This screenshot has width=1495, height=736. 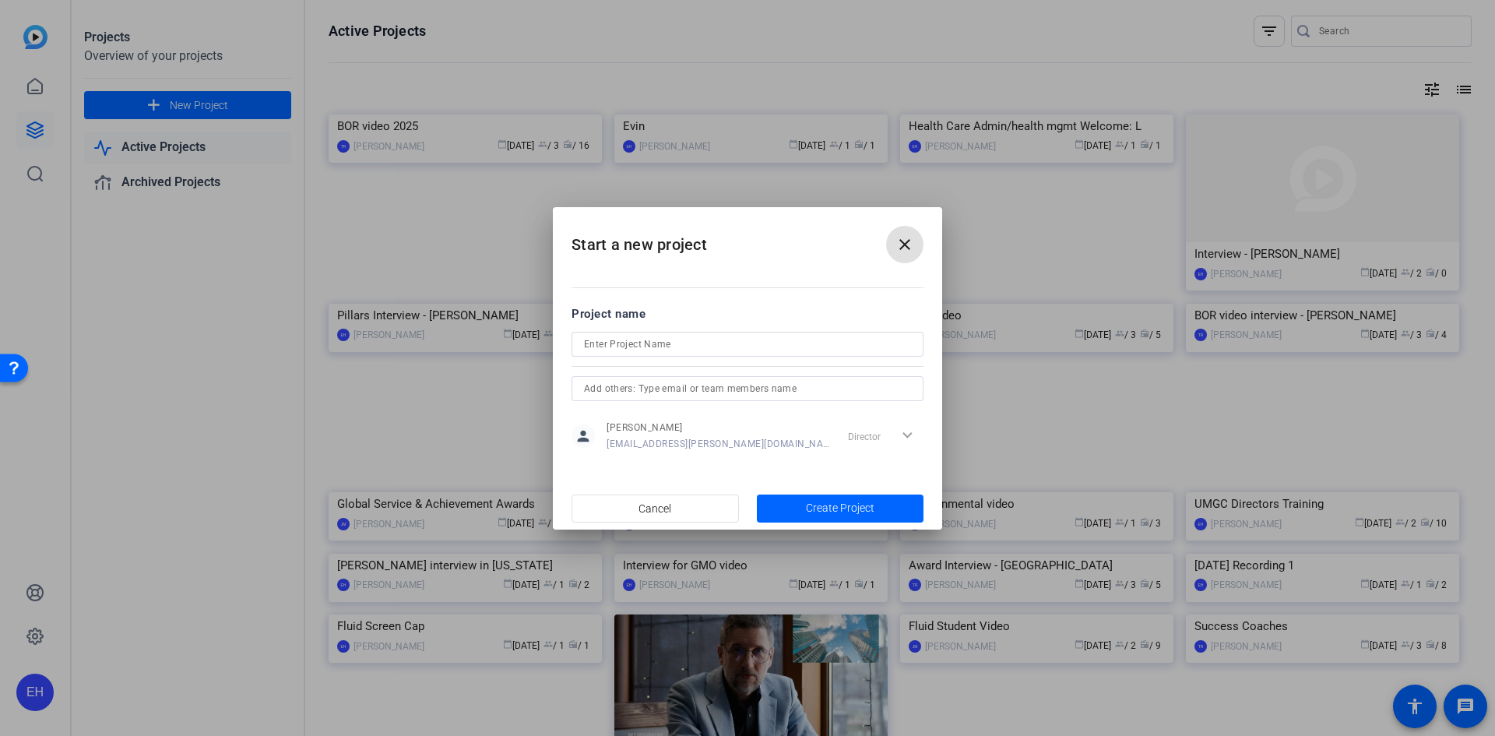 I want to click on button: Cancel, so click(x=655, y=509).